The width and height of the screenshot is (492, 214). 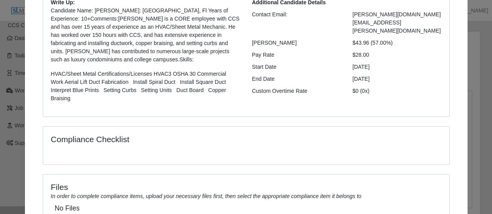 I want to click on div: $28.00, so click(x=396, y=55).